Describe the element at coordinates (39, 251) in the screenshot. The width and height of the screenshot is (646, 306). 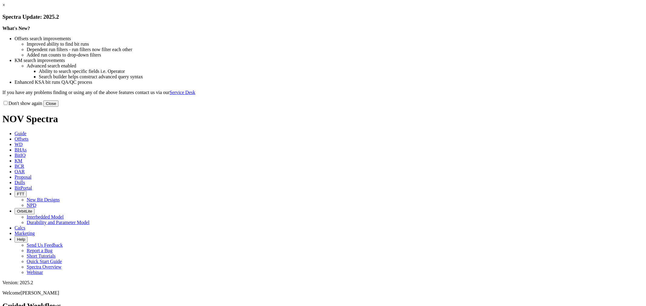
I see `a: Report a Bug` at that location.